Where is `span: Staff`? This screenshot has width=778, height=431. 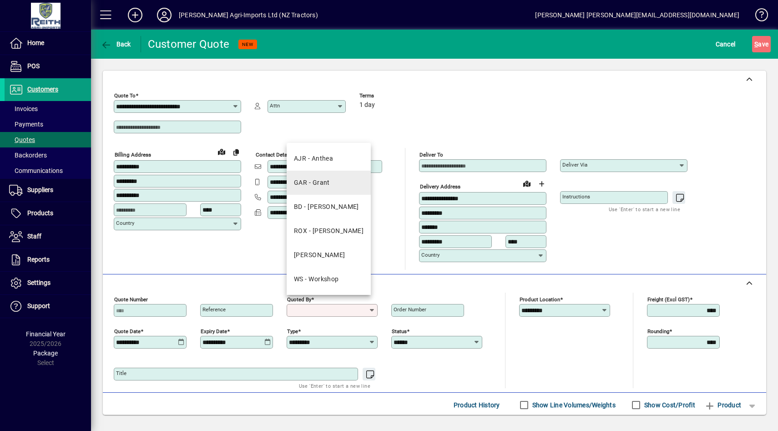
span: Staff is located at coordinates (34, 236).